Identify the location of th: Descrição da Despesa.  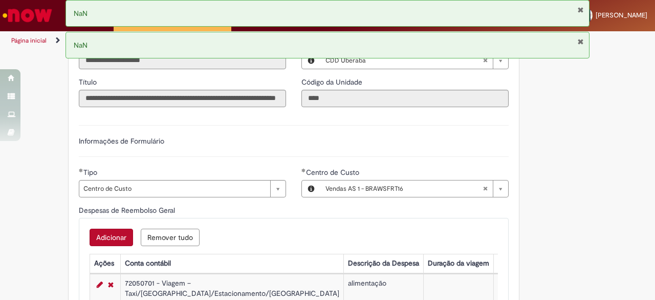
(384, 263).